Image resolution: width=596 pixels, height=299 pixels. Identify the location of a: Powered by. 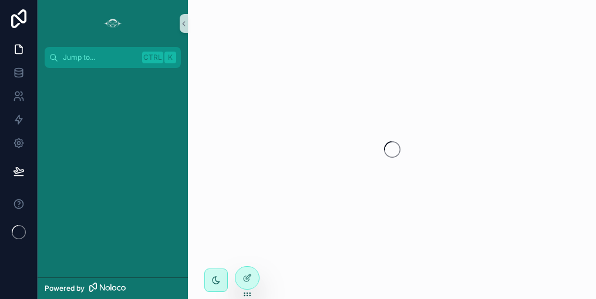
(113, 288).